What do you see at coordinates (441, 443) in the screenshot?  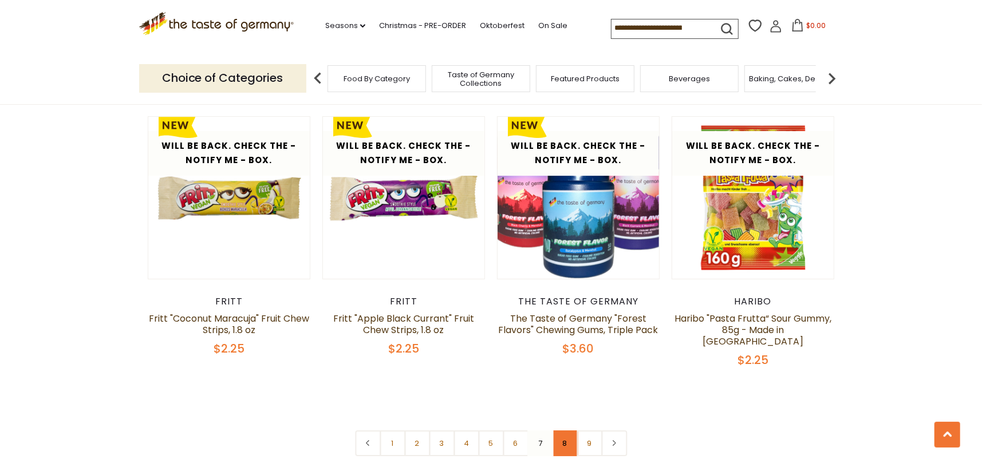 I see `a: 3` at bounding box center [441, 443].